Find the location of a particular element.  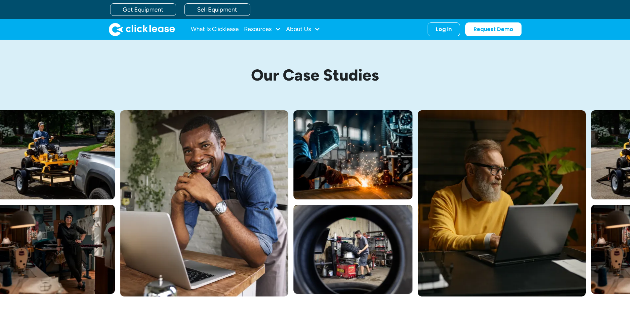

h1: Our Case Studies is located at coordinates (315, 75).